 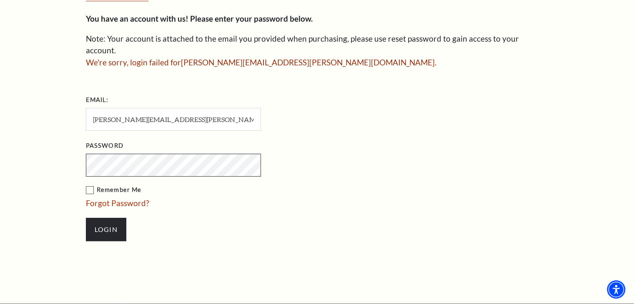 I want to click on input: Submit button, so click(x=106, y=230).